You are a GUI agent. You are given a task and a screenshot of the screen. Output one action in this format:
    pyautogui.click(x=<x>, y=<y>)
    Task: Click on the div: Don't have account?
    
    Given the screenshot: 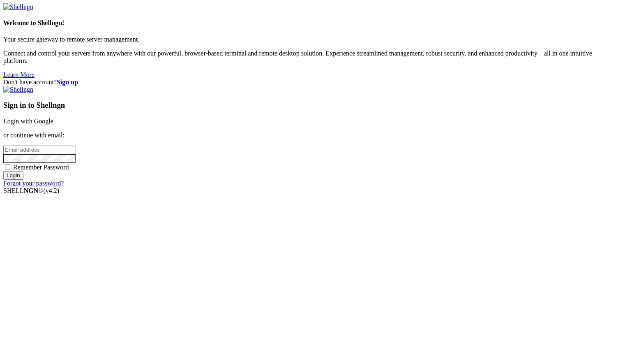 What is the action you would take?
    pyautogui.click(x=309, y=82)
    